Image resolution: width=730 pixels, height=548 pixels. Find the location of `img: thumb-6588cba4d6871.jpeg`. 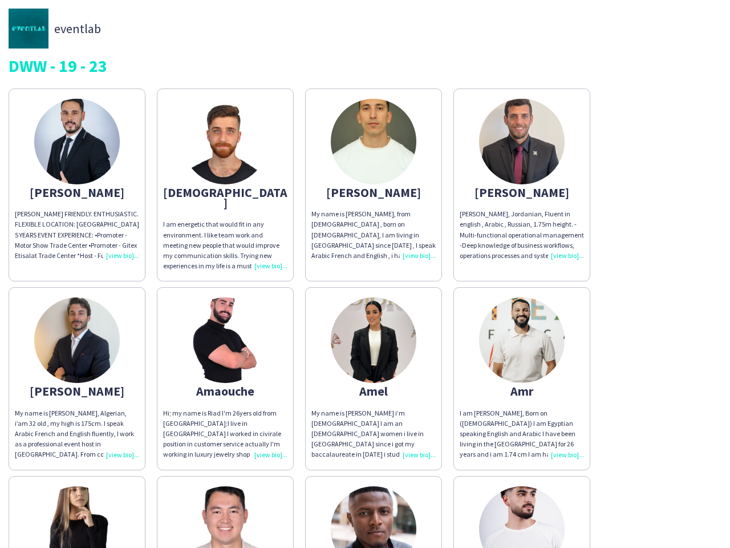

img: thumb-6588cba4d6871.jpeg is located at coordinates (522, 141).